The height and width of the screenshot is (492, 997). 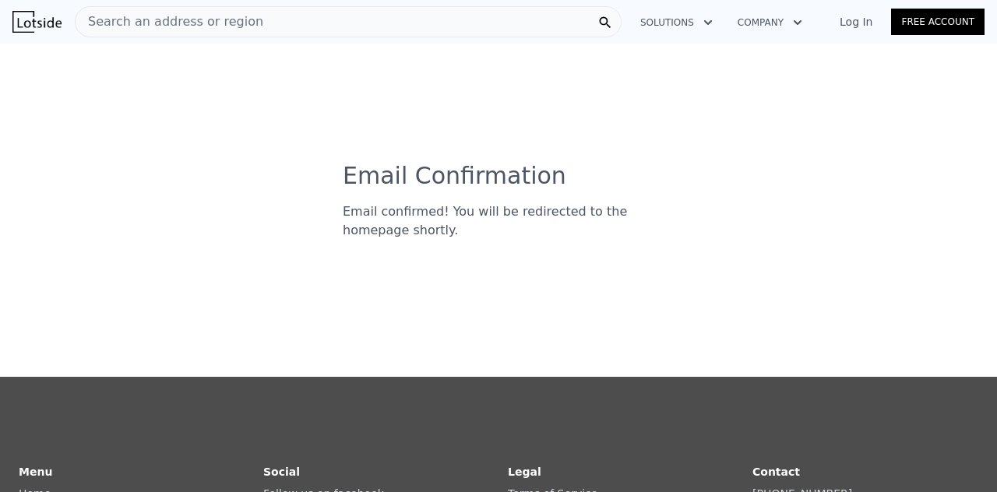 What do you see at coordinates (856, 22) in the screenshot?
I see `a: Log In` at bounding box center [856, 22].